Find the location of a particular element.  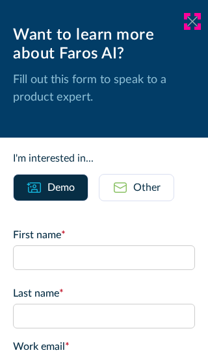

p: Fill out this form to speak to a product expert. is located at coordinates (104, 89).